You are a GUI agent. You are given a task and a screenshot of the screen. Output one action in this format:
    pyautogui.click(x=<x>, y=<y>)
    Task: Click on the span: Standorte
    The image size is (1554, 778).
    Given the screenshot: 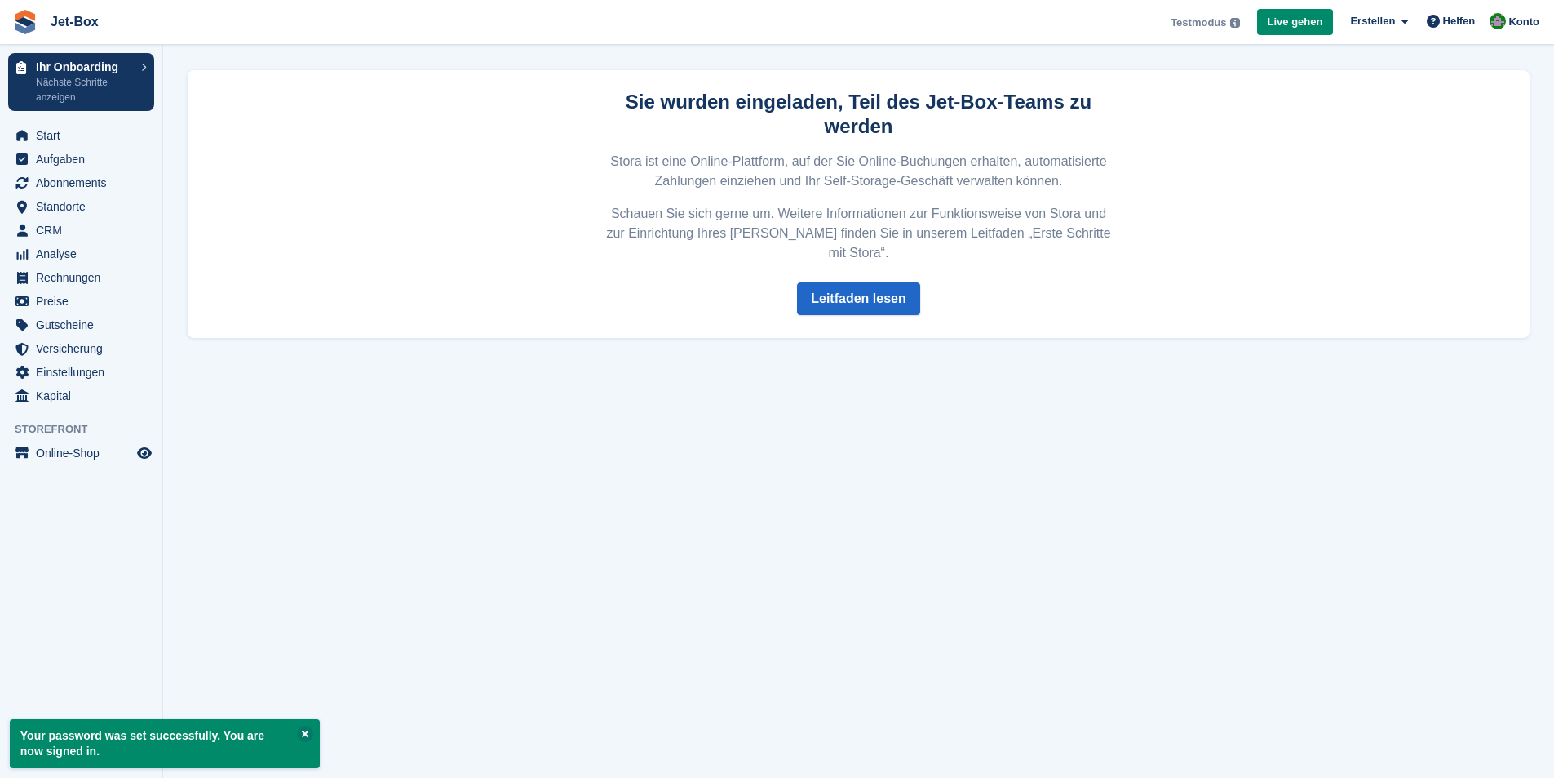 What is the action you would take?
    pyautogui.click(x=85, y=206)
    